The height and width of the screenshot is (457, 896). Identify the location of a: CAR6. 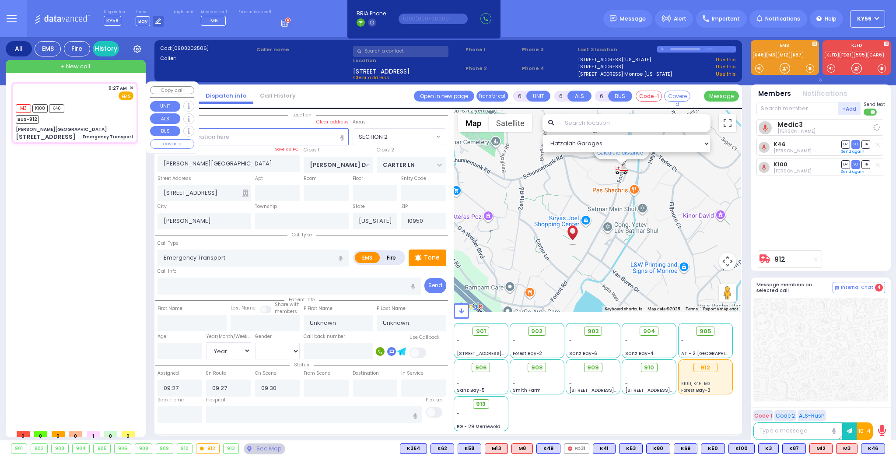
(876, 55).